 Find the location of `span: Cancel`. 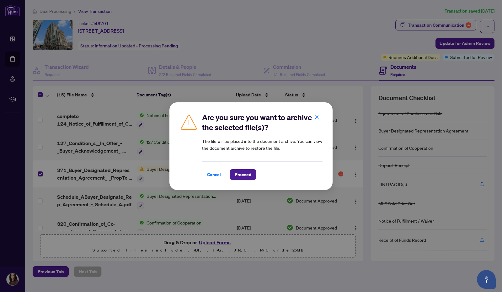

span: Cancel is located at coordinates (214, 174).